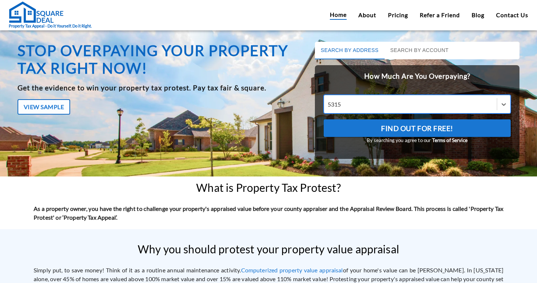 Image resolution: width=537 pixels, height=283 pixels. I want to click on h2: Why you should protest your property value appraisal, so click(269, 249).